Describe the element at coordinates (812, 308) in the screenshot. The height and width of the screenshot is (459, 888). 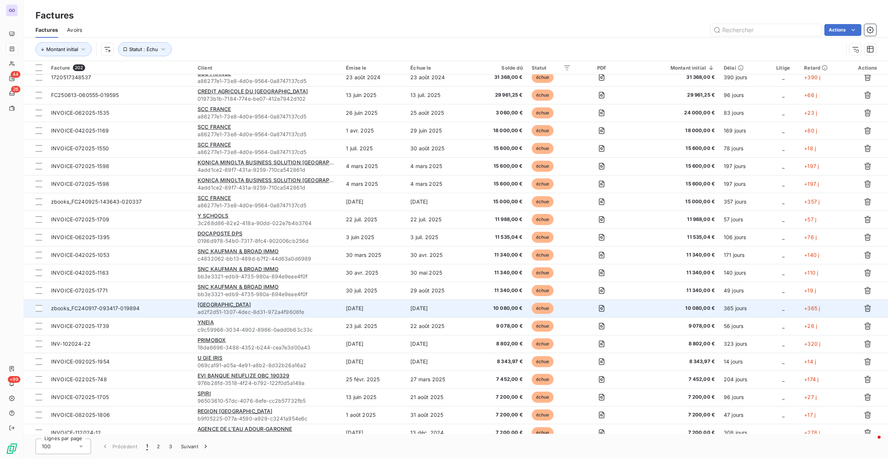
I see `span: +365 j` at that location.